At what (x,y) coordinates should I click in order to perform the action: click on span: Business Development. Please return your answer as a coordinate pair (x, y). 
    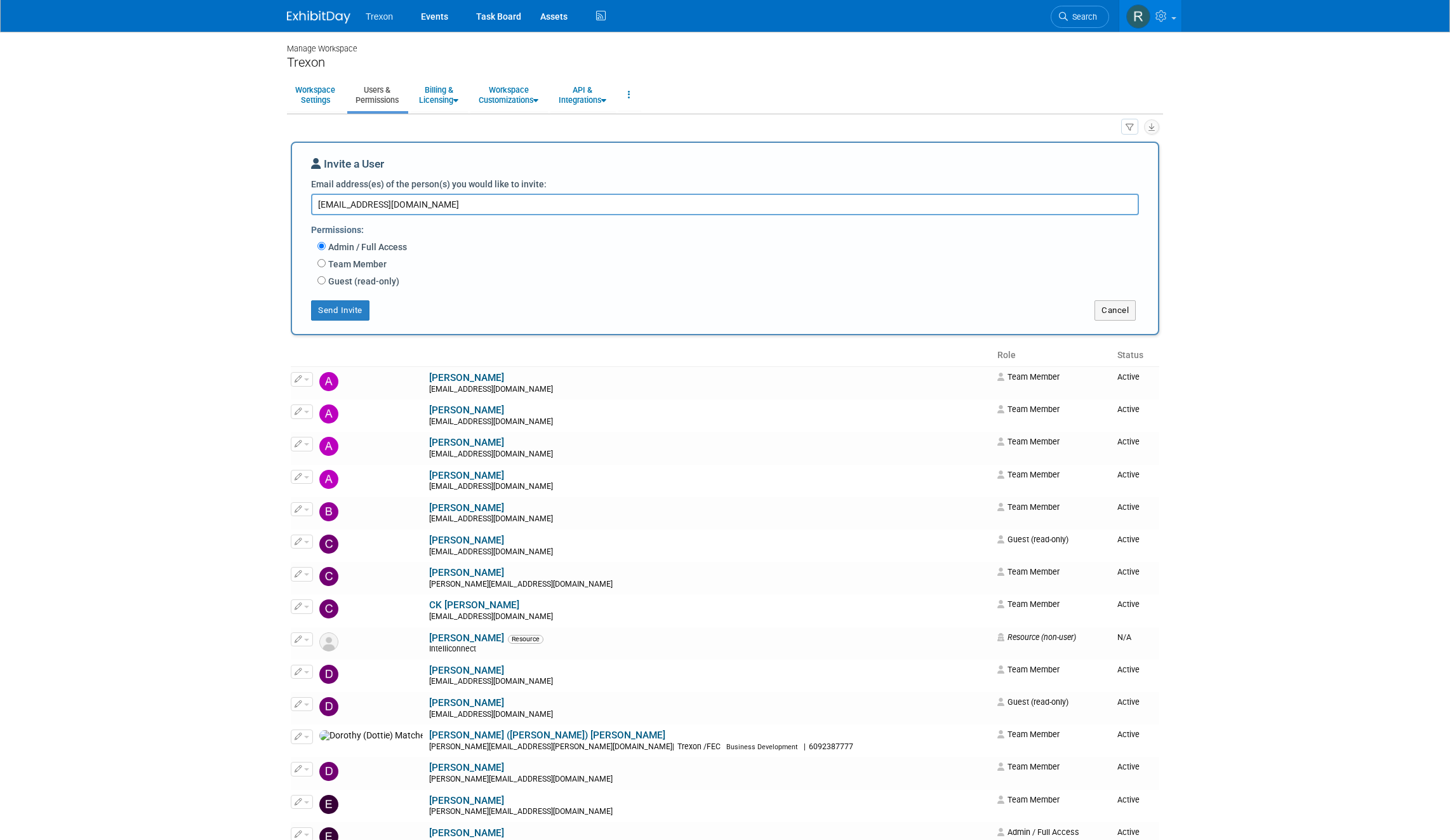
    Looking at the image, I should click on (762, 746).